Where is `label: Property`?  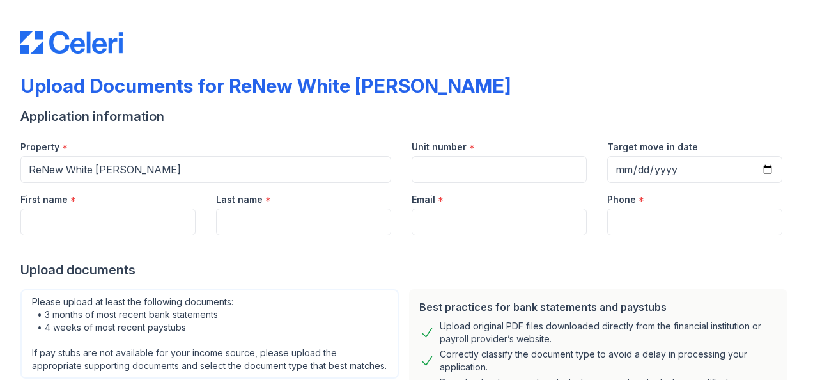 label: Property is located at coordinates (40, 147).